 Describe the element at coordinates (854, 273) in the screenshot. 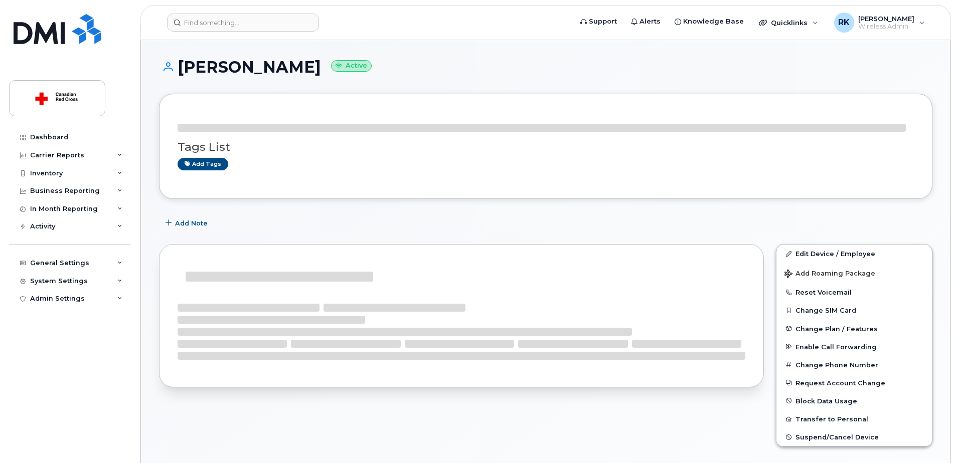

I see `button: Add Roaming Package` at that location.